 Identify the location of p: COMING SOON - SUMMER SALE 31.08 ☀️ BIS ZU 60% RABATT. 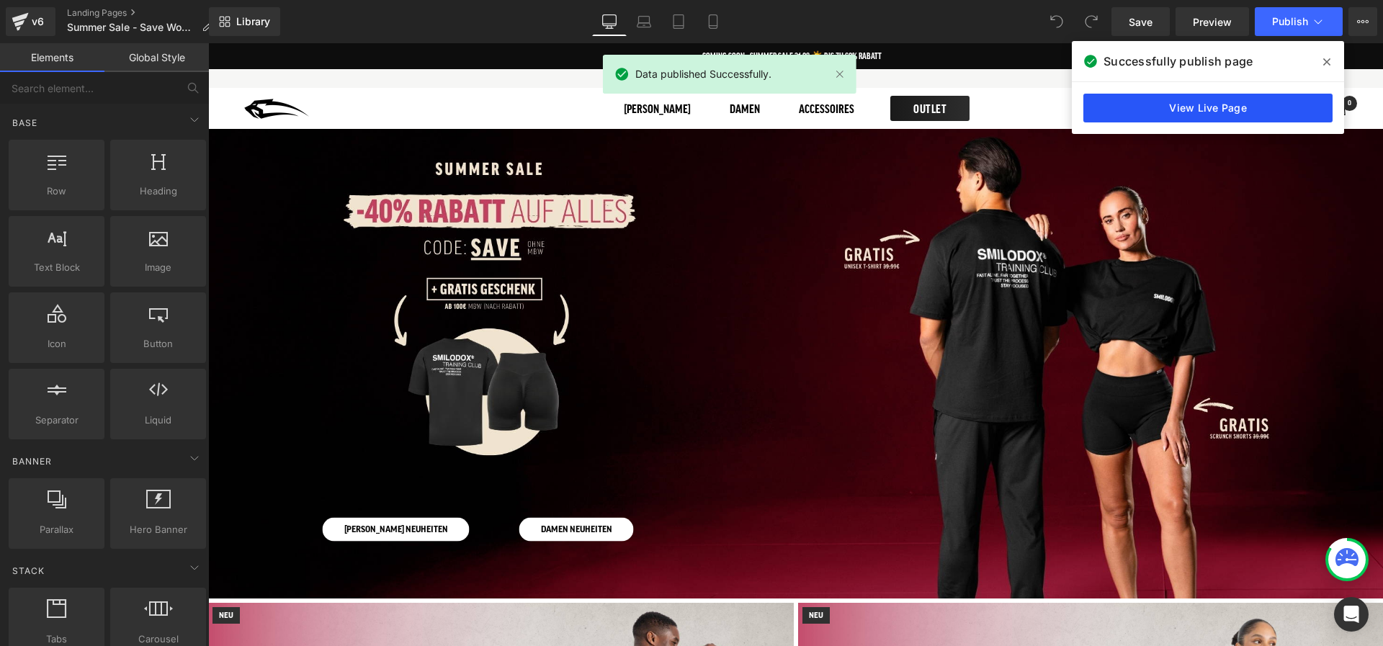
(583, 13).